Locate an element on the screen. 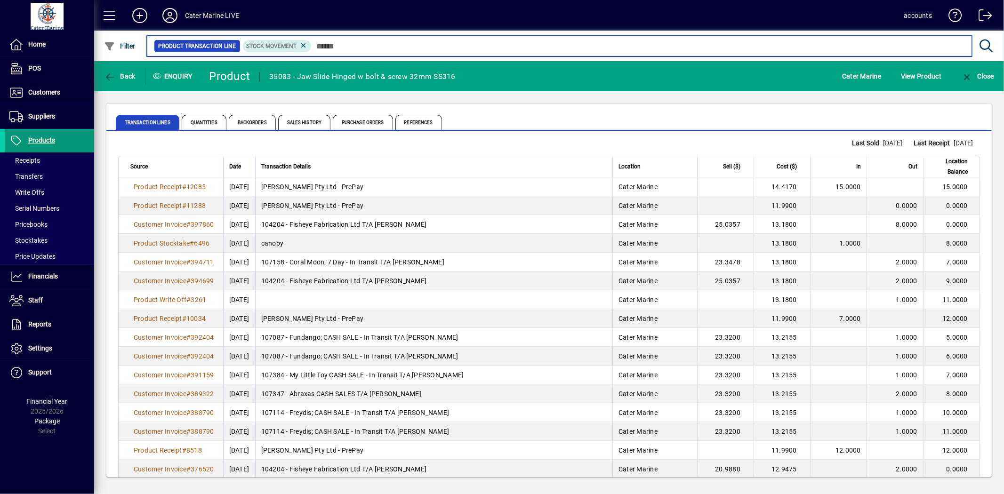  button: Back is located at coordinates (120, 76).